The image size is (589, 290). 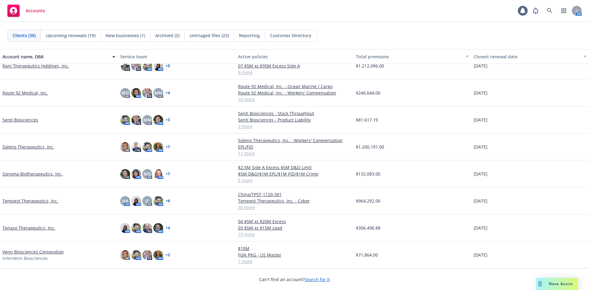 What do you see at coordinates (147, 201) in the screenshot?
I see `span: JC` at bounding box center [147, 201].